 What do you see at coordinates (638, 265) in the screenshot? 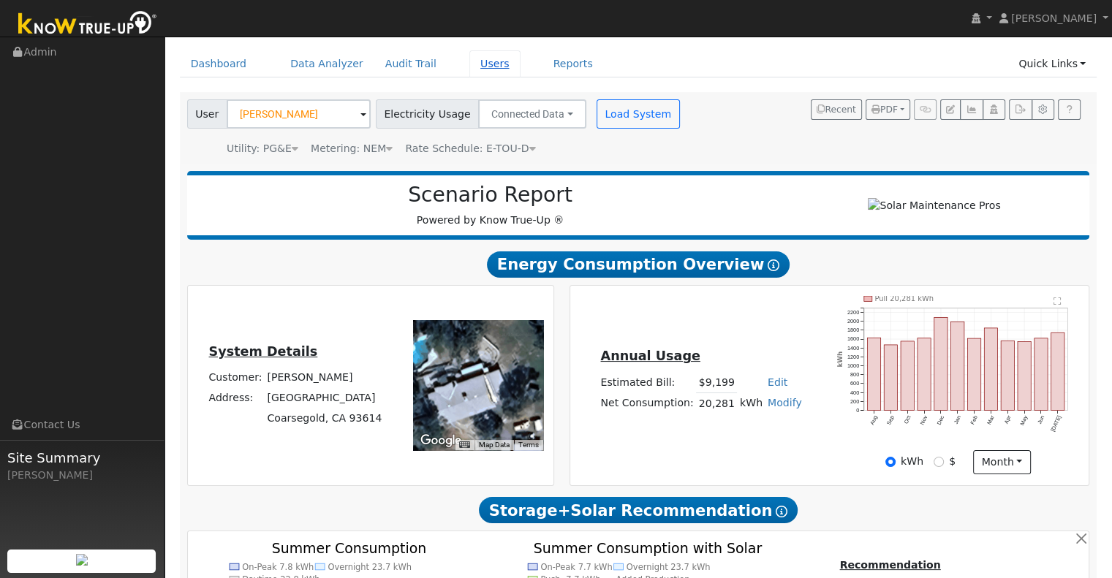
I see `span: Energy Consumption Overview` at bounding box center [638, 265].